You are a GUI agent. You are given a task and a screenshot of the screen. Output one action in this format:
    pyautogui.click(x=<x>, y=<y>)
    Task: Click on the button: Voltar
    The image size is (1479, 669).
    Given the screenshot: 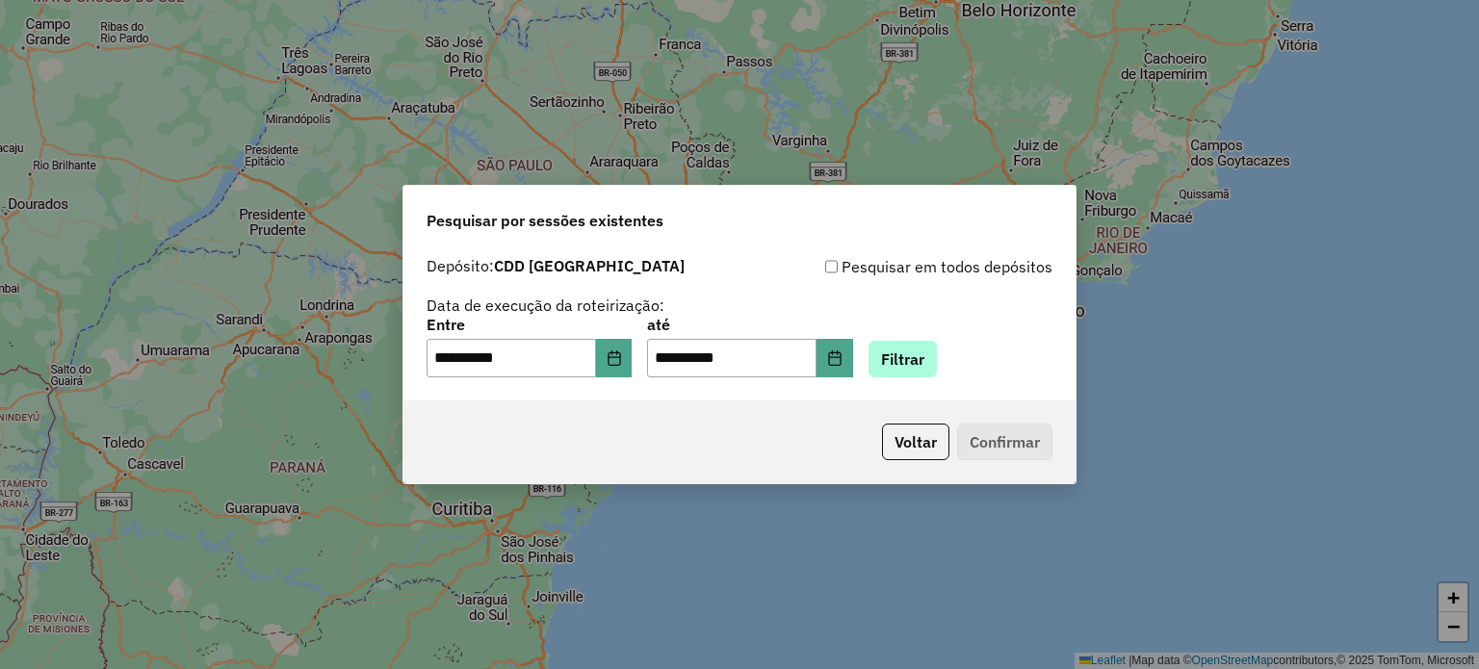 What is the action you would take?
    pyautogui.click(x=916, y=442)
    